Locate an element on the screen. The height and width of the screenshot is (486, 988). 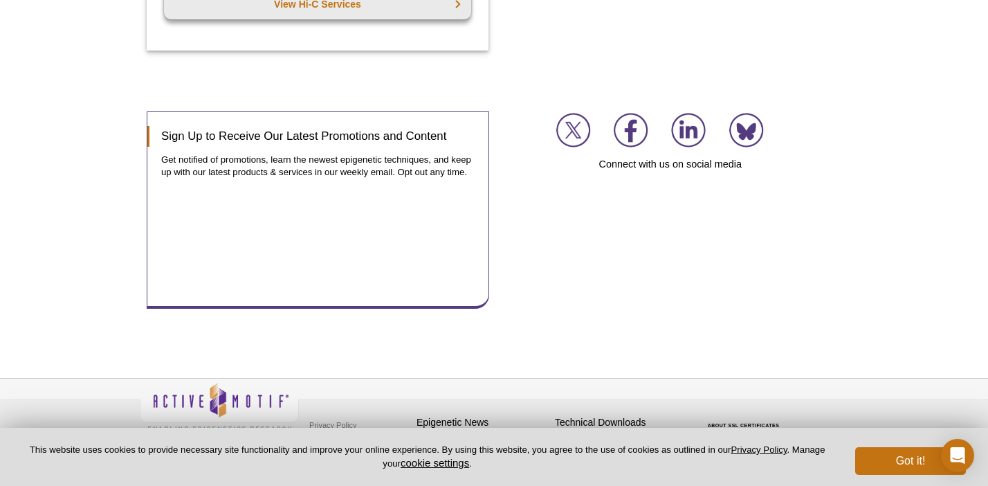
h4: Connect with us on social media is located at coordinates (671, 164).